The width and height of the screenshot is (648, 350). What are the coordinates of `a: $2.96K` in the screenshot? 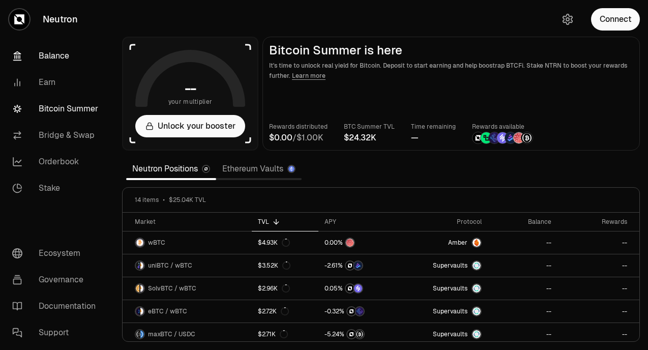 It's located at (285, 289).